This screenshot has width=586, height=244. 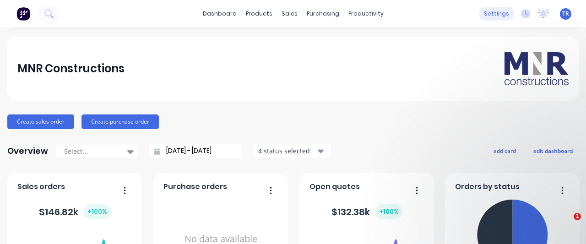 I want to click on img: Factory, so click(x=23, y=14).